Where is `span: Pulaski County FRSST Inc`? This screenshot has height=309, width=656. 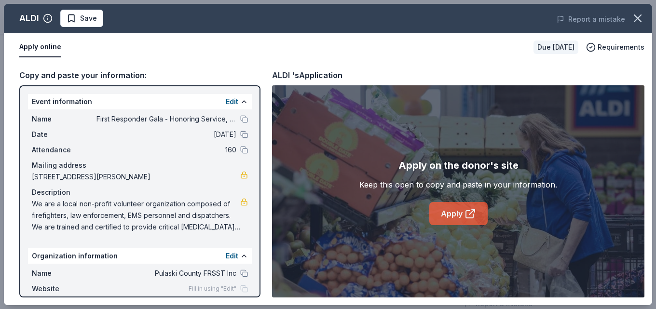
span: Pulaski County FRSST Inc is located at coordinates (166, 274).